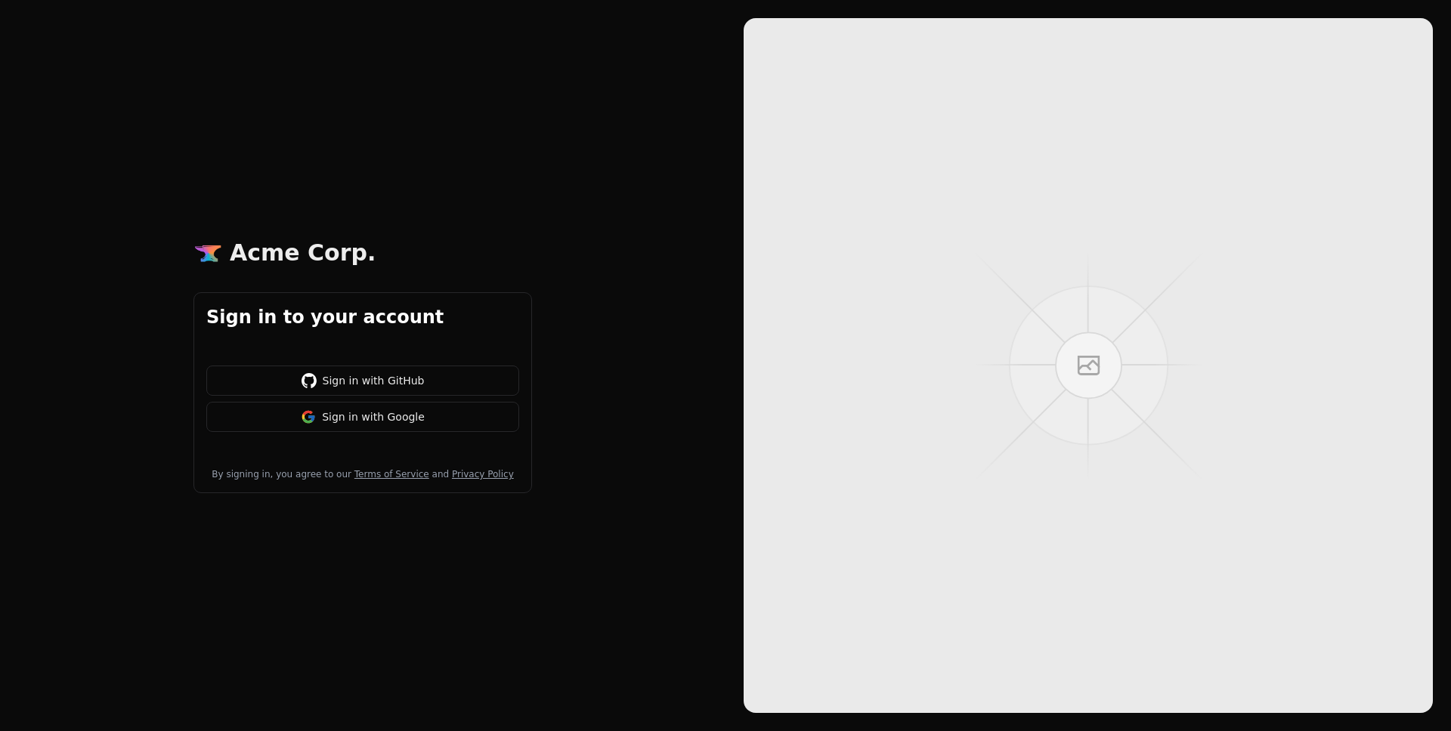  What do you see at coordinates (308, 417) in the screenshot?
I see `img: google.58e3d63e.svg` at bounding box center [308, 417].